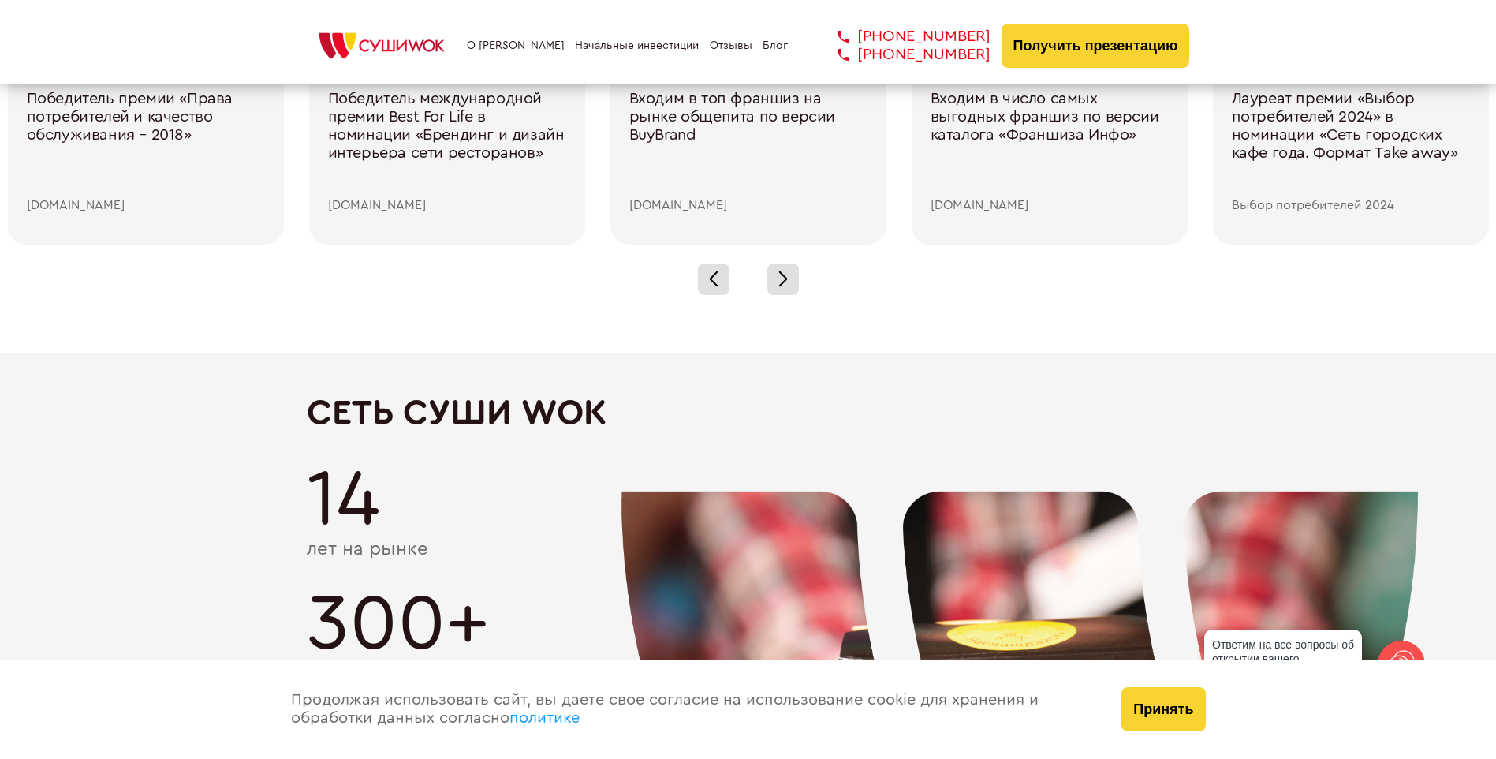  What do you see at coordinates (1351, 144) in the screenshot?
I see `div: Лауреат премии «Выбор потребителей 2024» в номинации «Сеть городских кафе года. Формат Take away»` at bounding box center [1351, 144].